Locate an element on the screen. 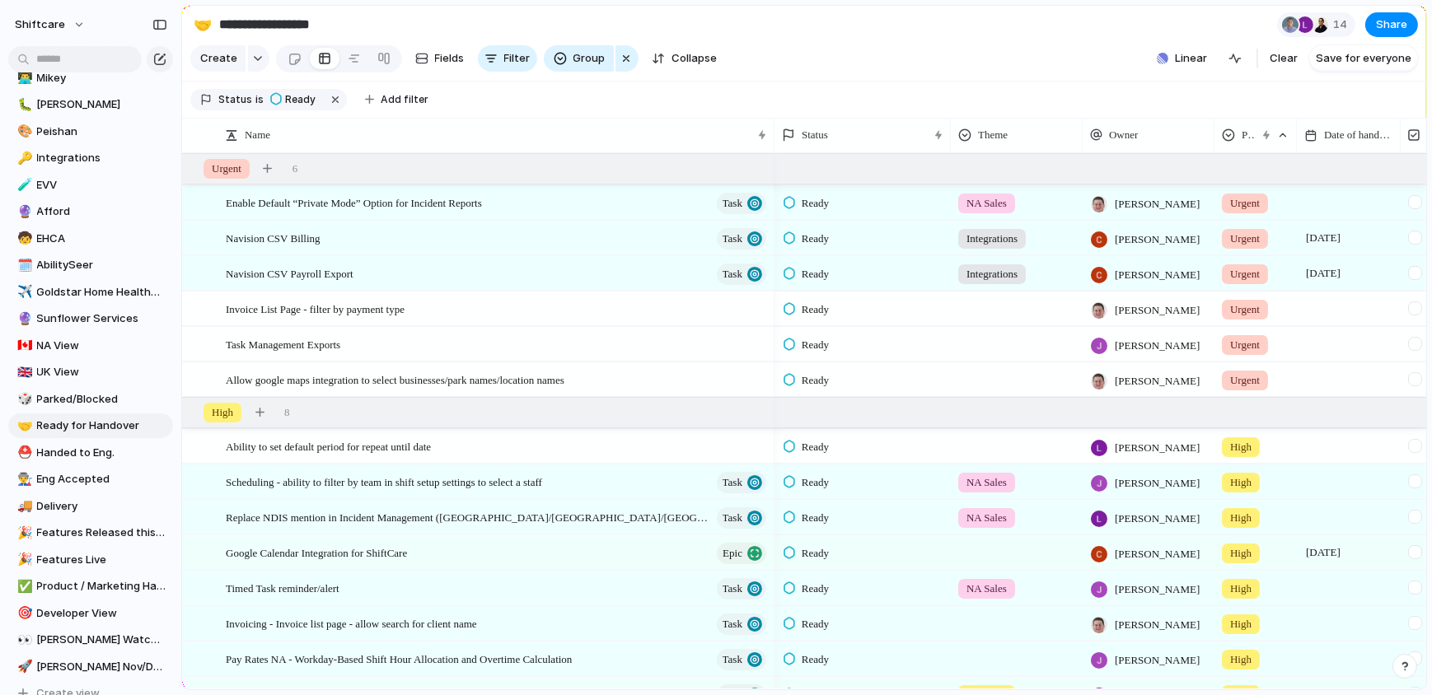  button: Add filter is located at coordinates (396, 100).